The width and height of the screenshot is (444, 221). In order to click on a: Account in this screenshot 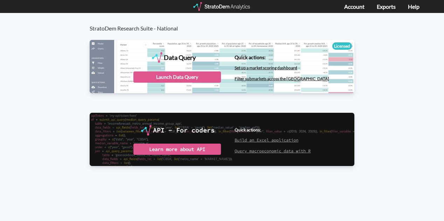, I will do `click(354, 6)`.